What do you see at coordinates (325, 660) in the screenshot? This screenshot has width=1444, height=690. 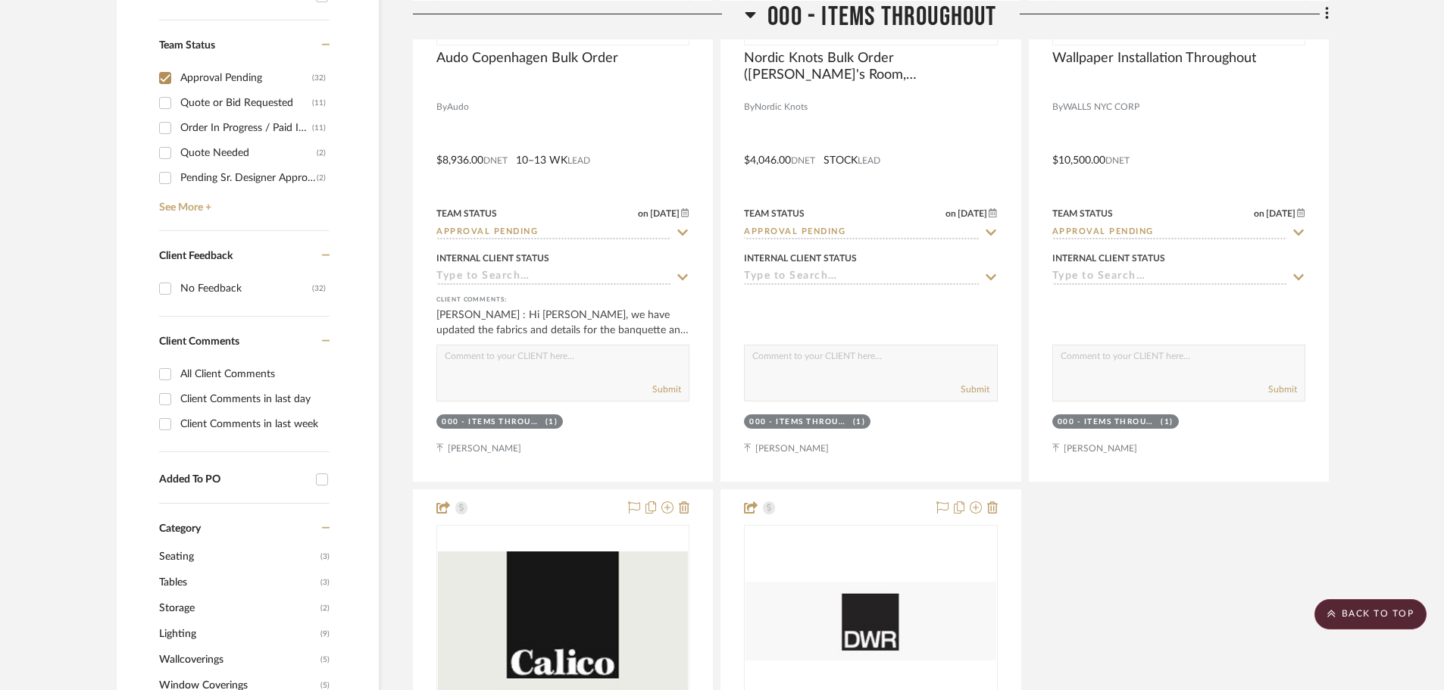 I see `span: (5)` at bounding box center [325, 660].